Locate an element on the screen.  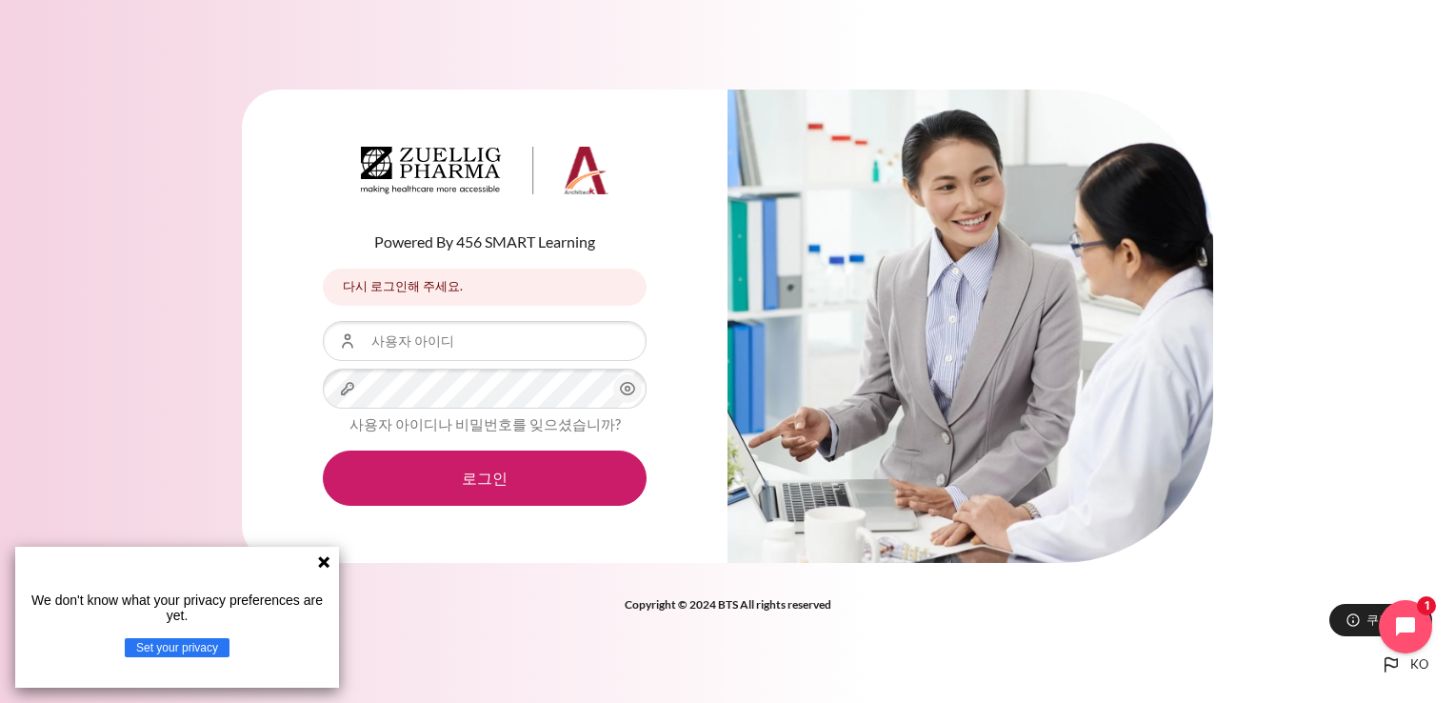
p: Powered By 456 SMART Learning is located at coordinates (485, 242).